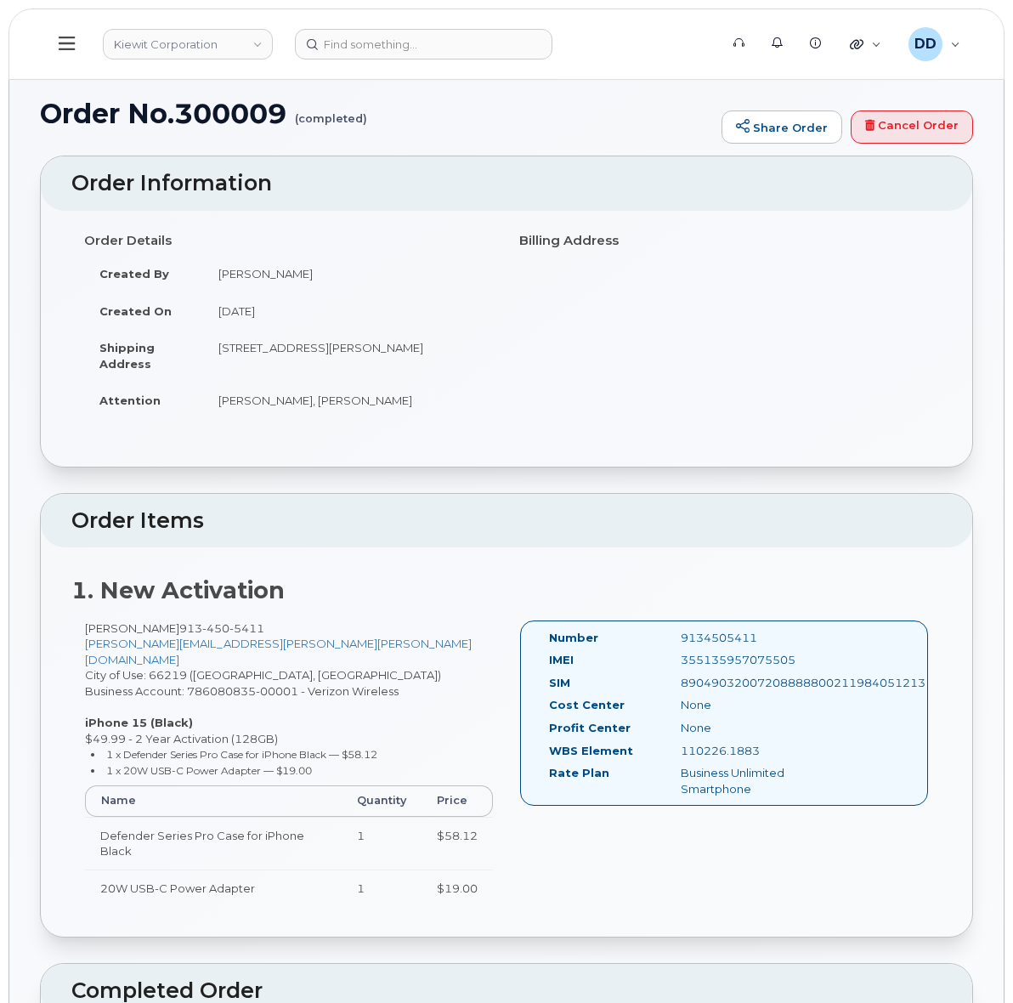  I want to click on div: 89049032007208888800211984051213, so click(761, 682).